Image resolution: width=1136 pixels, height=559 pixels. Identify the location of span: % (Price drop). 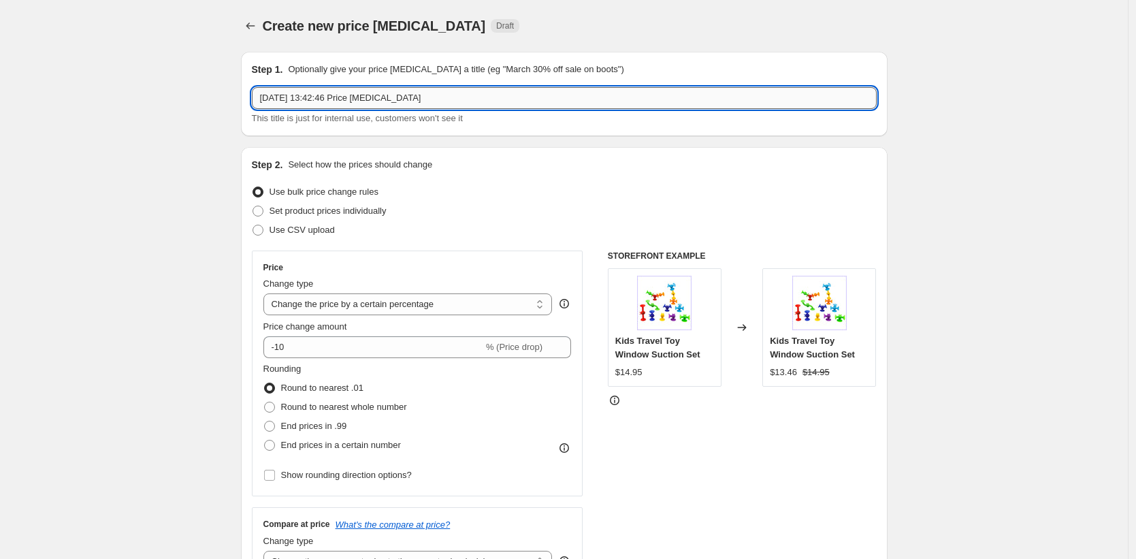
(514, 346).